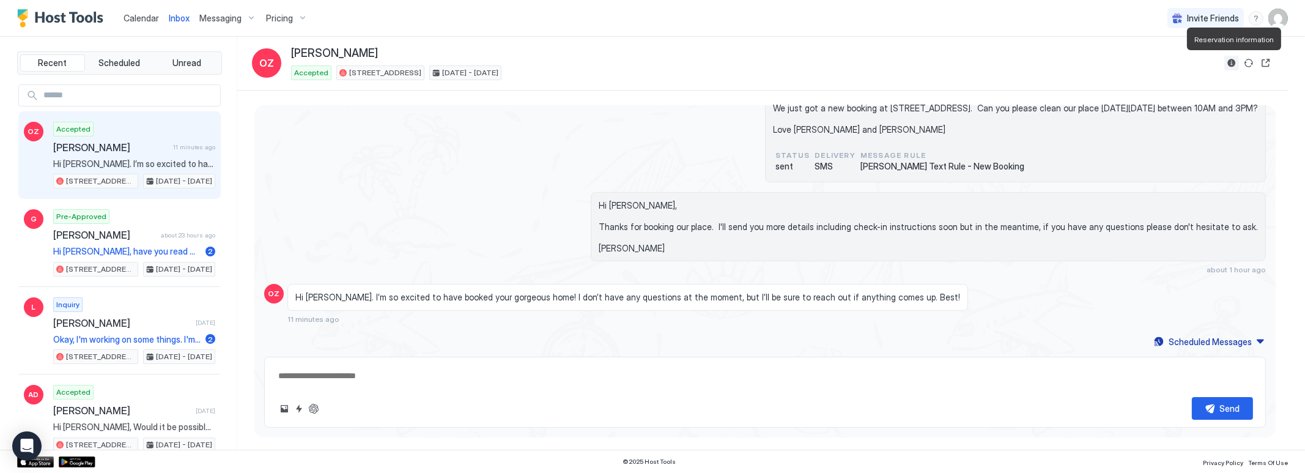  What do you see at coordinates (1249, 63) in the screenshot?
I see `button: Sync reservation` at bounding box center [1249, 63].